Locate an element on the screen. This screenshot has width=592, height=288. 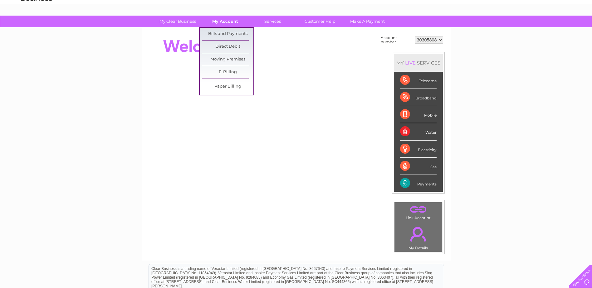
td: My Details is located at coordinates (418, 237).